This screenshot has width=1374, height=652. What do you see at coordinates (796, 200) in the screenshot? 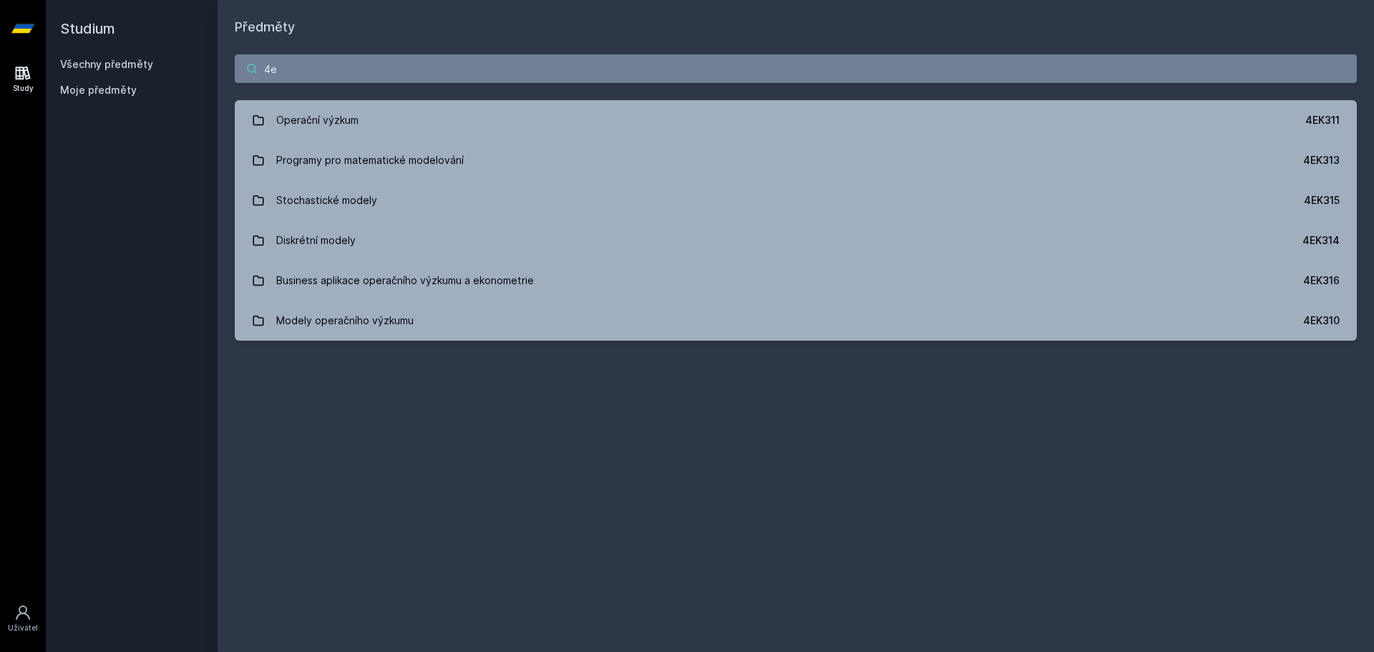
I see `a: Stochastické modely 4EK315` at bounding box center [796, 200].